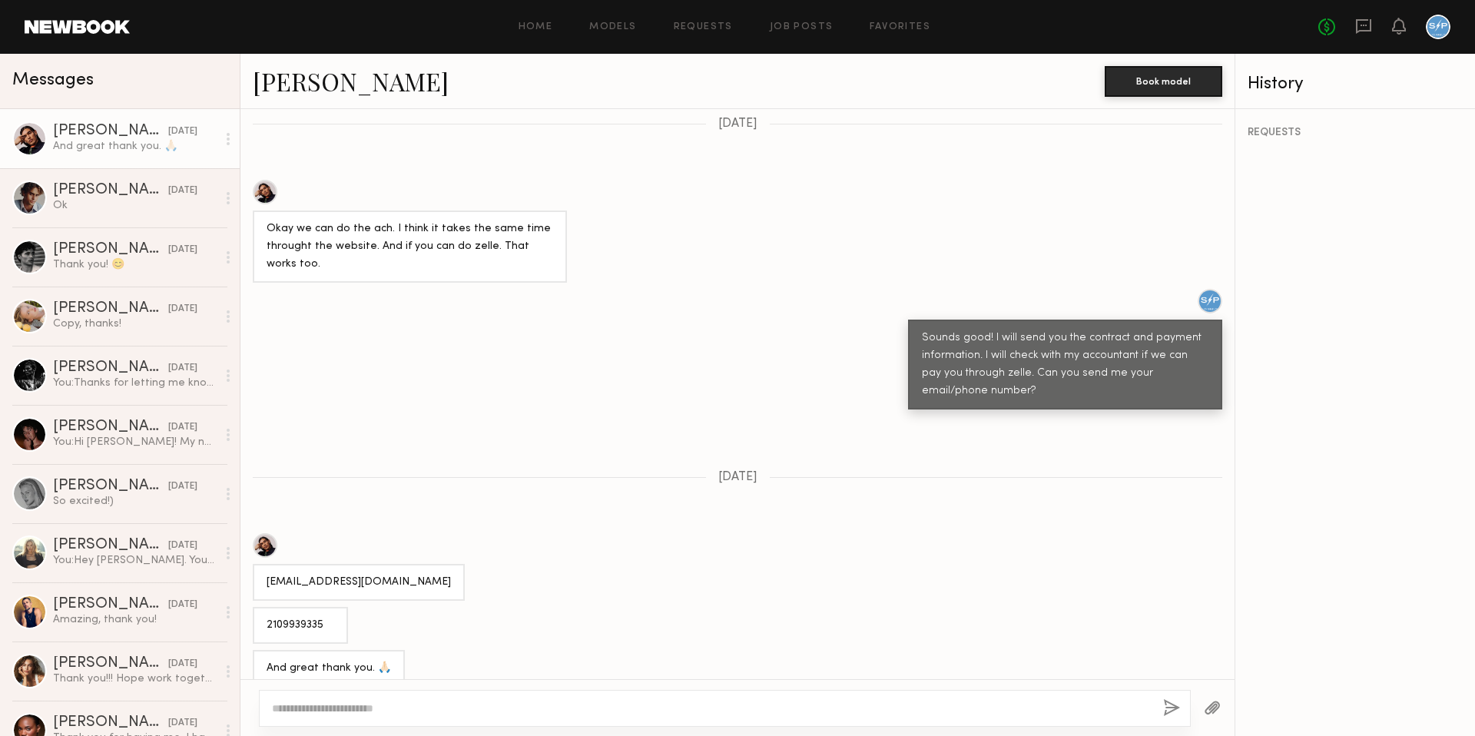 The image size is (1475, 736). What do you see at coordinates (801, 27) in the screenshot?
I see `a: Job Posts` at bounding box center [801, 27].